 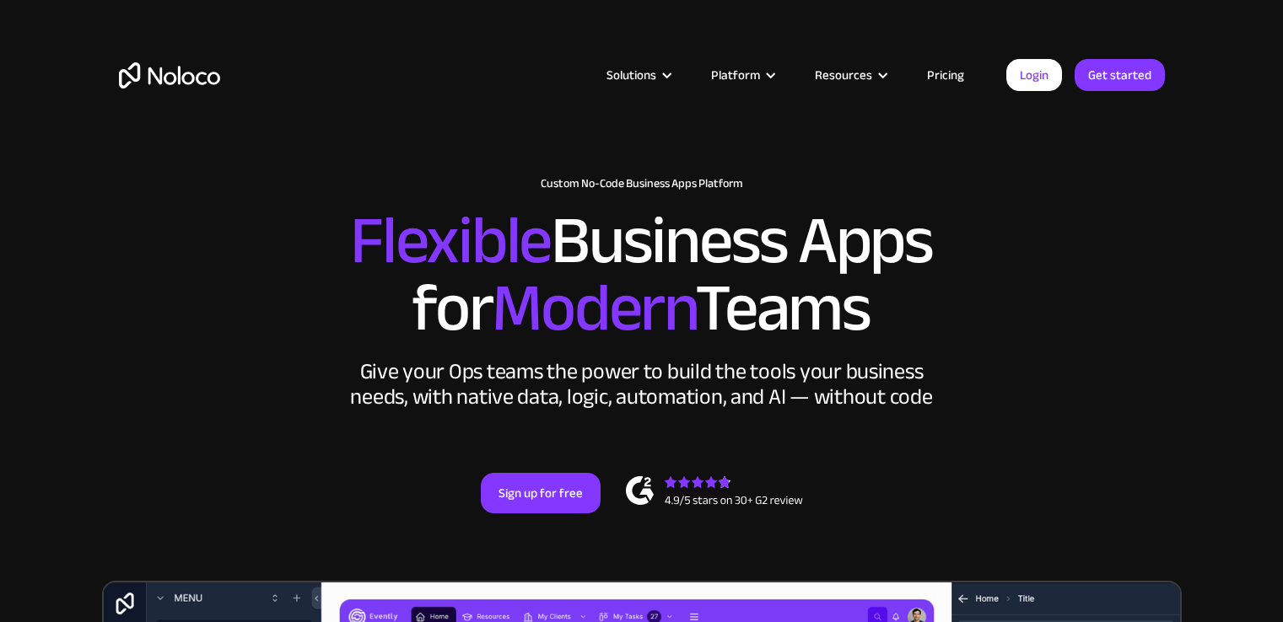 I want to click on a: home, so click(x=170, y=75).